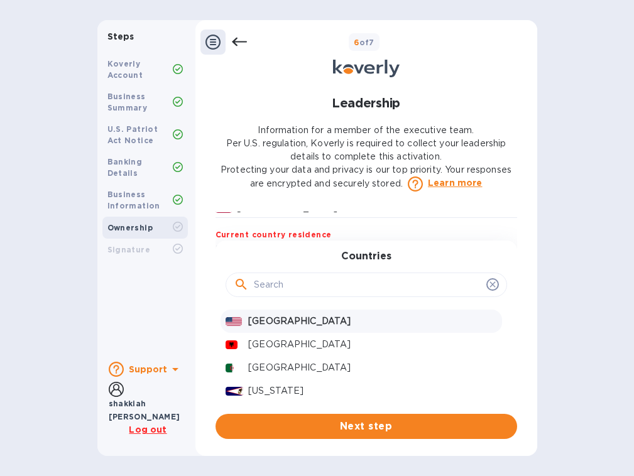 The image size is (634, 476). Describe the element at coordinates (134, 200) in the screenshot. I see `b: Business Information` at that location.